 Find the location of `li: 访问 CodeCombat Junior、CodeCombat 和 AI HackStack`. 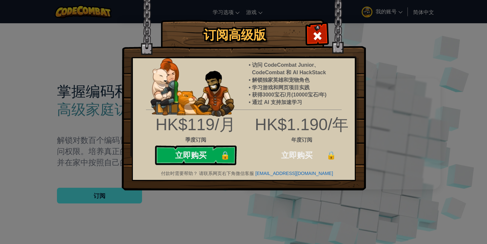

li: 访问 CodeCombat Junior、CodeCombat 和 AI HackStack is located at coordinates (300, 69).